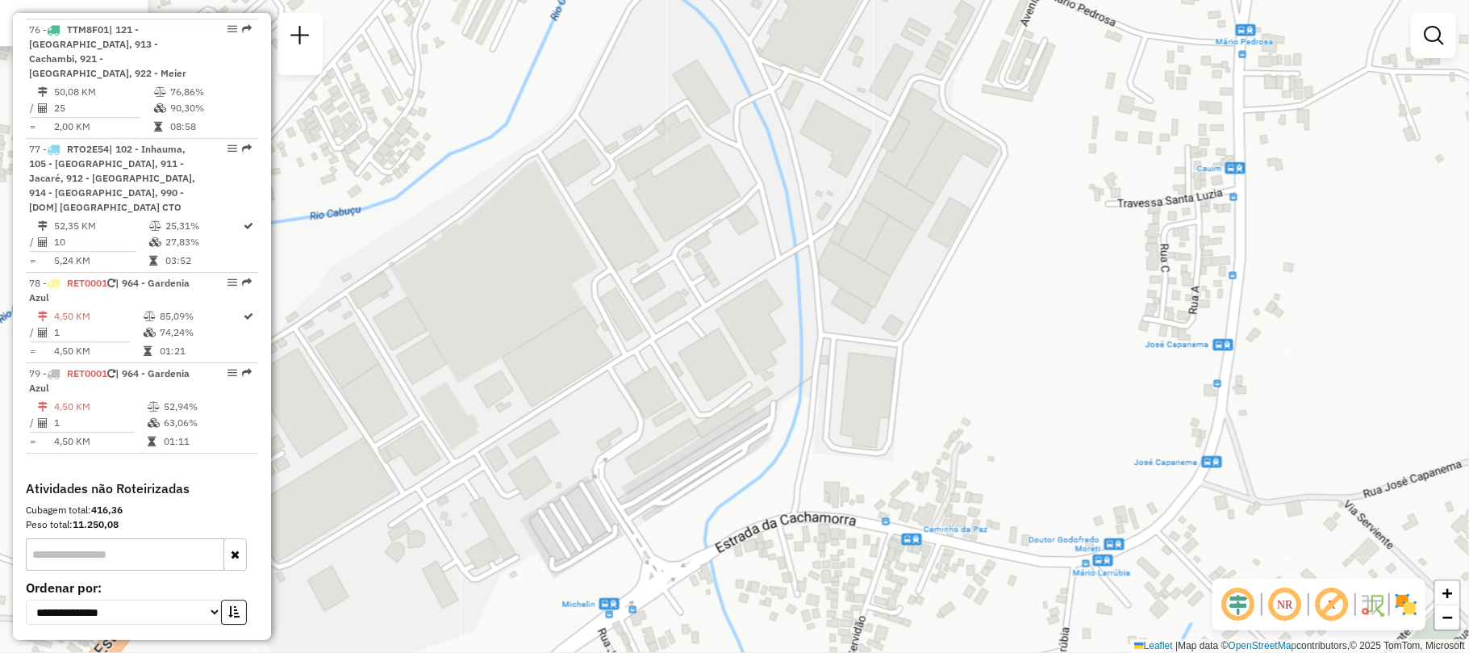 Image resolution: width=1469 pixels, height=653 pixels. What do you see at coordinates (210, 92) in the screenshot?
I see `td: 76,86%` at bounding box center [210, 92].